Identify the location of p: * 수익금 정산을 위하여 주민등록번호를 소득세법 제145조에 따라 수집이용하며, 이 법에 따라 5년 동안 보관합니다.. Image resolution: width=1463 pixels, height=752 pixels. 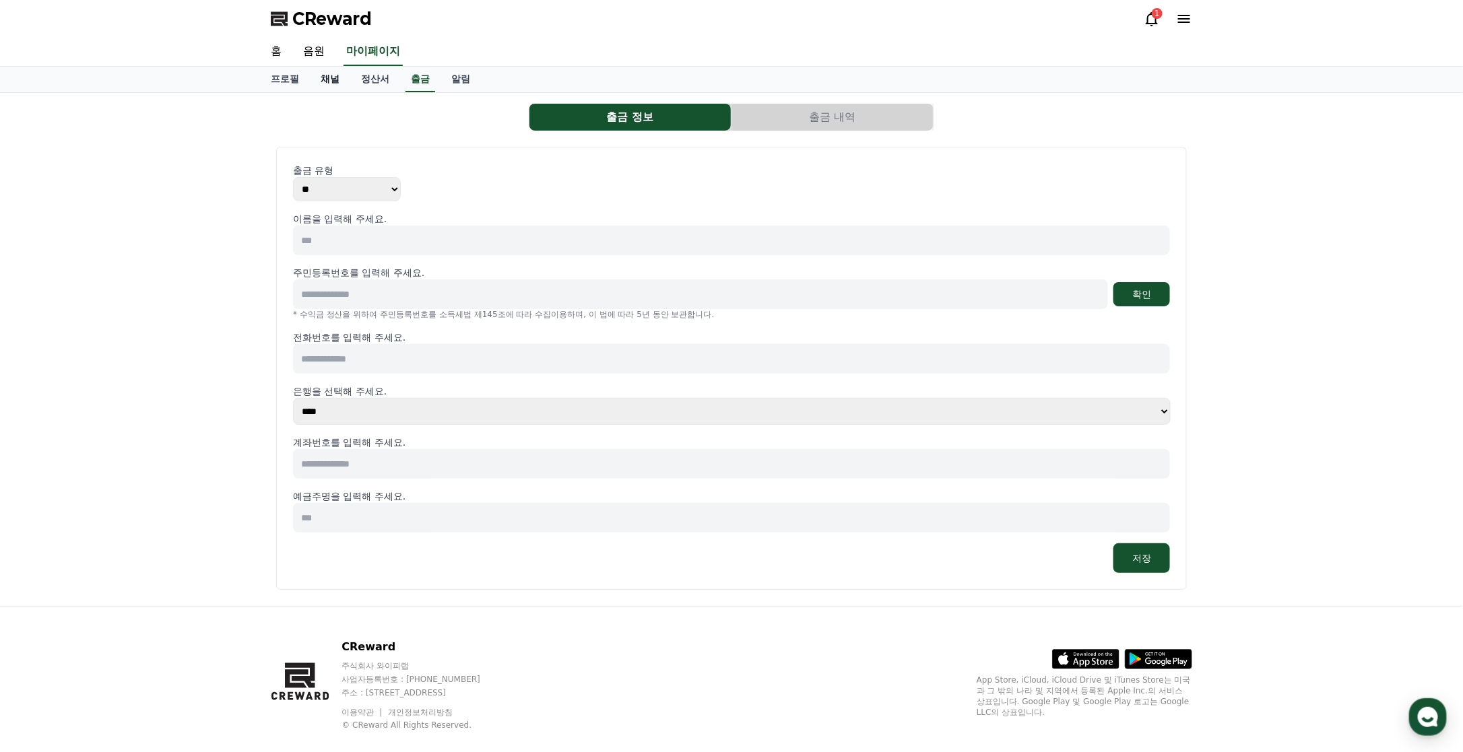
(732, 315).